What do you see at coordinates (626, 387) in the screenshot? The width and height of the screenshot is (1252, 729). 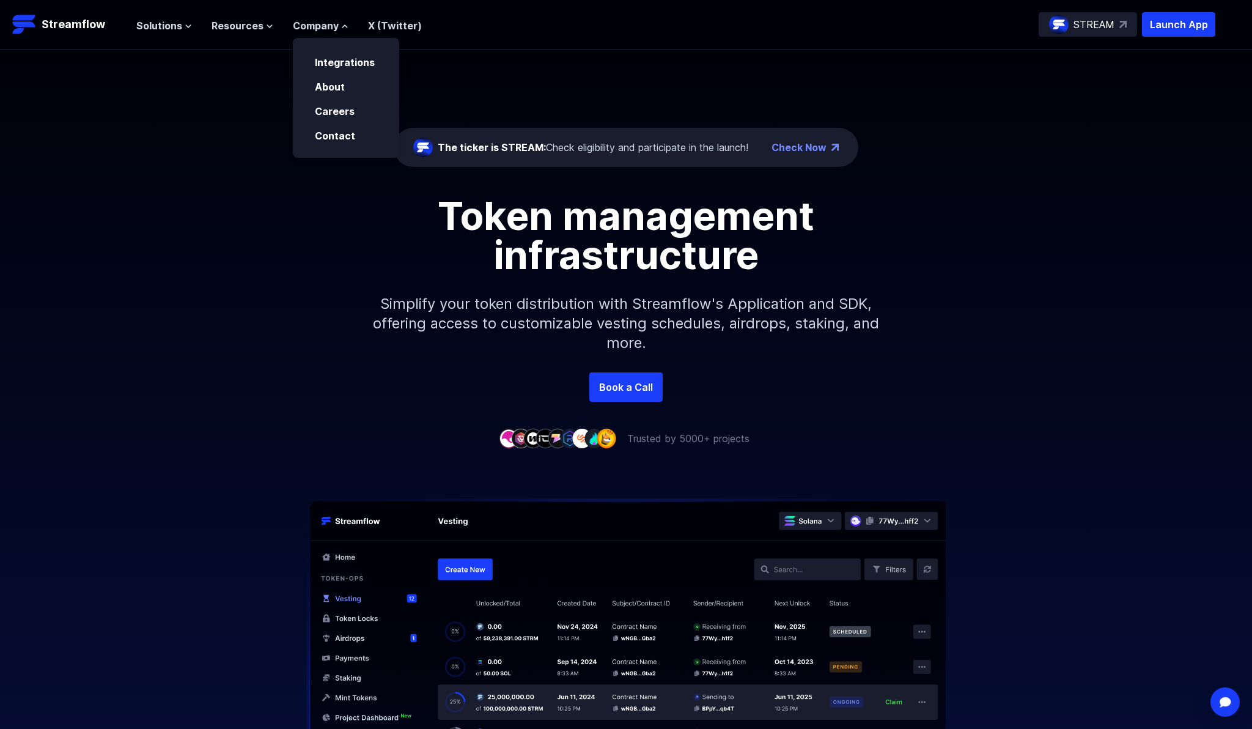 I see `a: Book a Call` at bounding box center [626, 387].